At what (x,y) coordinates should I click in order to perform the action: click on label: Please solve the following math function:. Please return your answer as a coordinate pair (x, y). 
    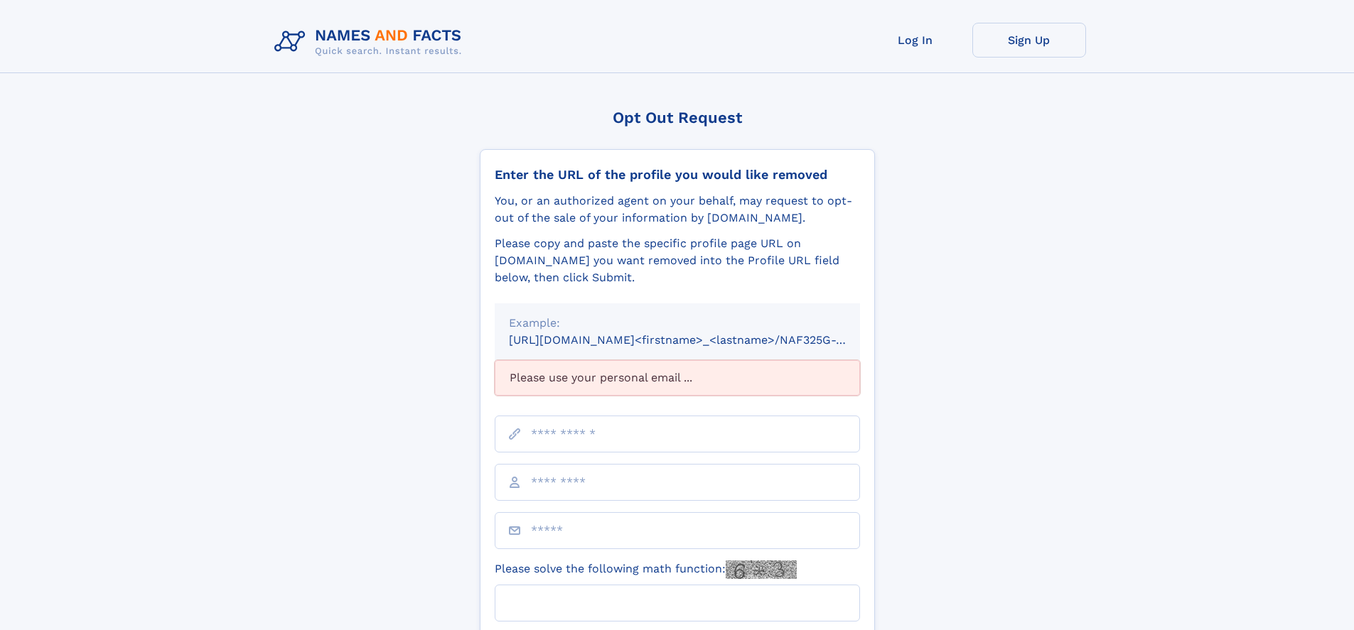
    Looking at the image, I should click on (645, 570).